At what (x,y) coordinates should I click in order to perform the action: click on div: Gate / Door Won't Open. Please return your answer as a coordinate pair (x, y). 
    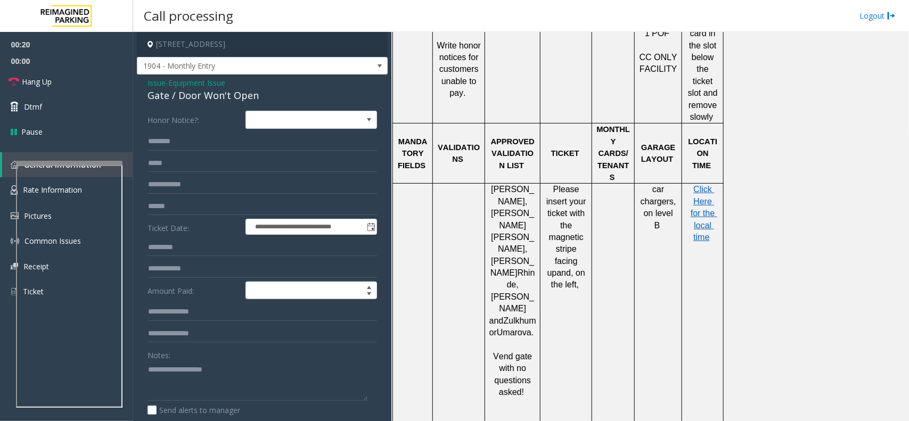
    Looking at the image, I should click on (262, 95).